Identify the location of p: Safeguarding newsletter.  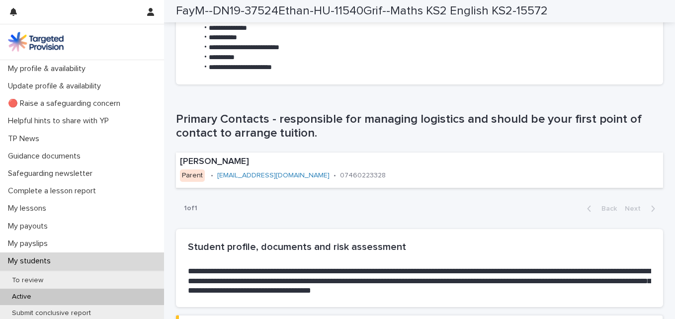
(52, 174).